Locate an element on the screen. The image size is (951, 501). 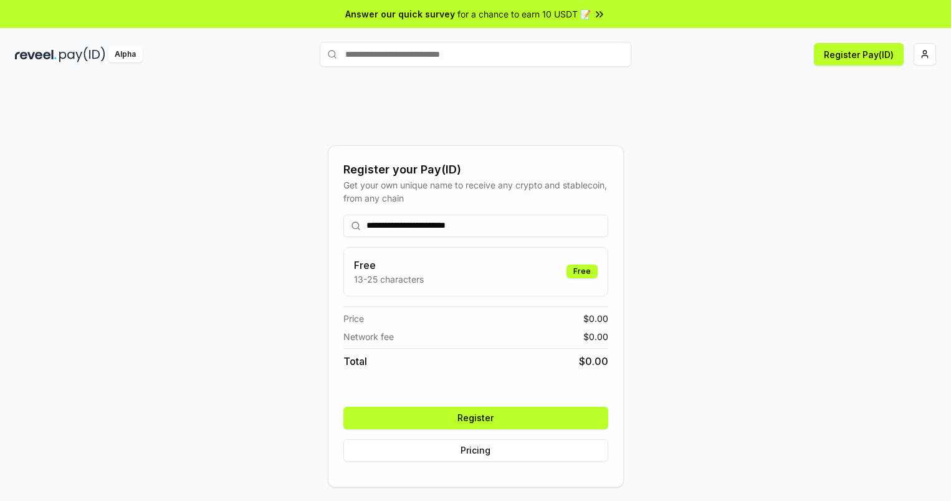
button: Pricing is located at coordinates (476, 450).